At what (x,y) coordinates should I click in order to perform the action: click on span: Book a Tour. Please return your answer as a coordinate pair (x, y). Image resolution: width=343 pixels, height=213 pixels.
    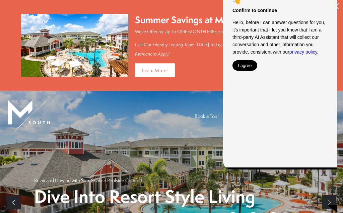
    Looking at the image, I should click on (207, 116).